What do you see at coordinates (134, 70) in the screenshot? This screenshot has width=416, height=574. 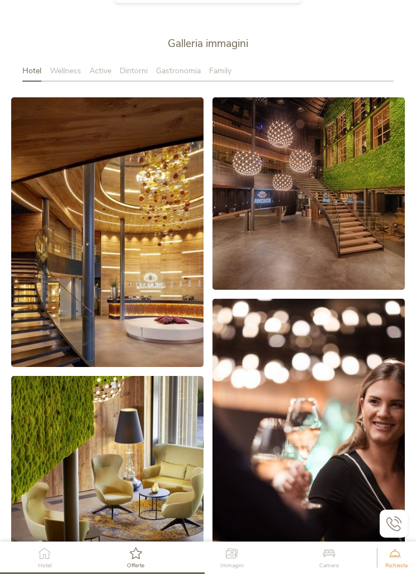 I see `span: Dintorni` at bounding box center [134, 70].